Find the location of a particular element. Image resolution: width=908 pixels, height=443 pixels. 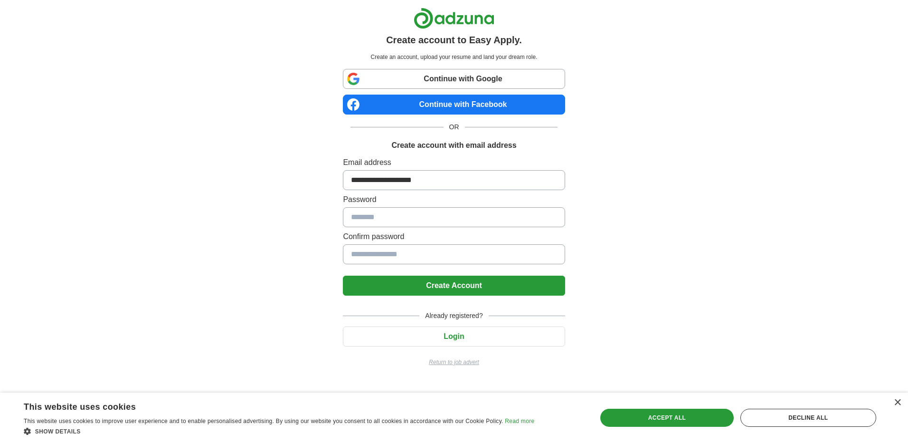

a: Continue with Google is located at coordinates (454, 79).